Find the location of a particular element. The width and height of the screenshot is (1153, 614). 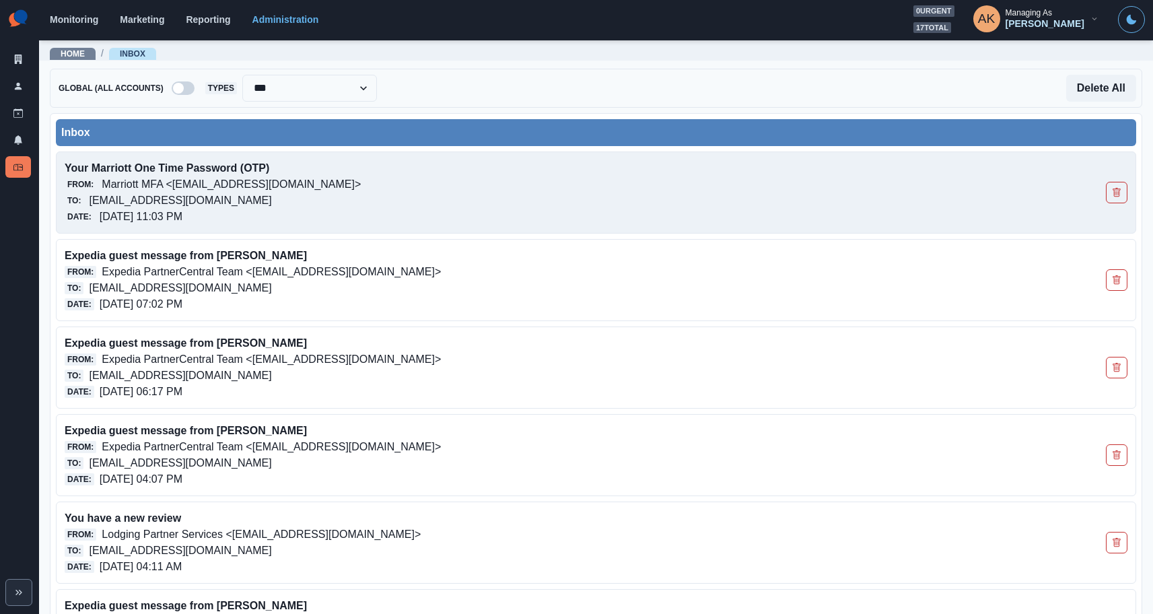

button: Expand is located at coordinates (19, 592).